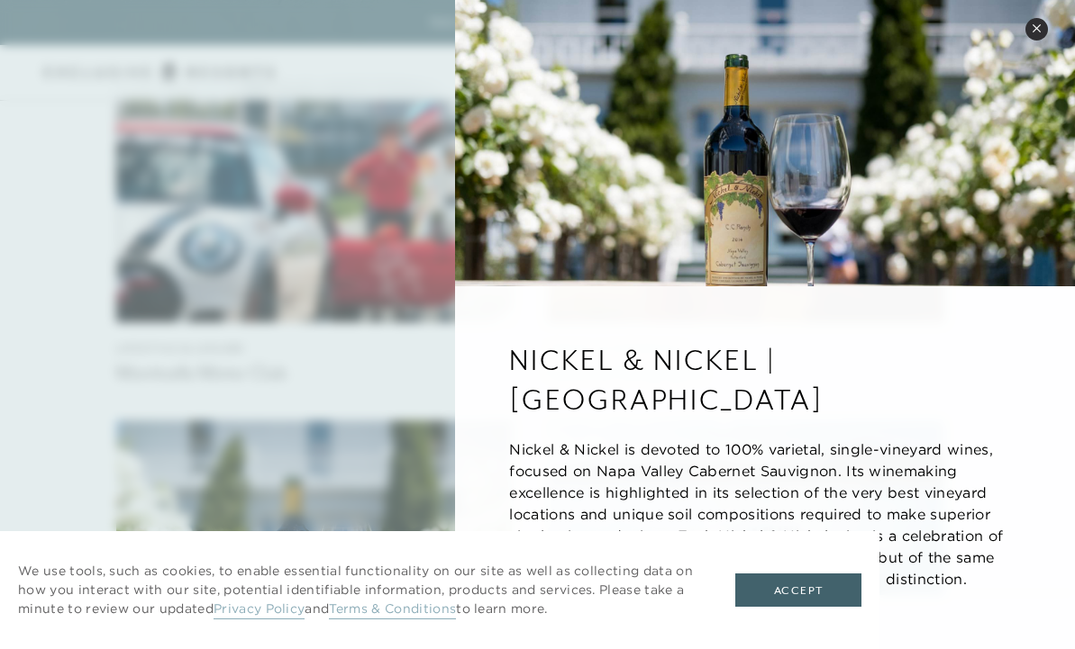 The height and width of the screenshot is (649, 1075). What do you see at coordinates (259, 610) in the screenshot?
I see `a: Privacy Policy` at bounding box center [259, 610].